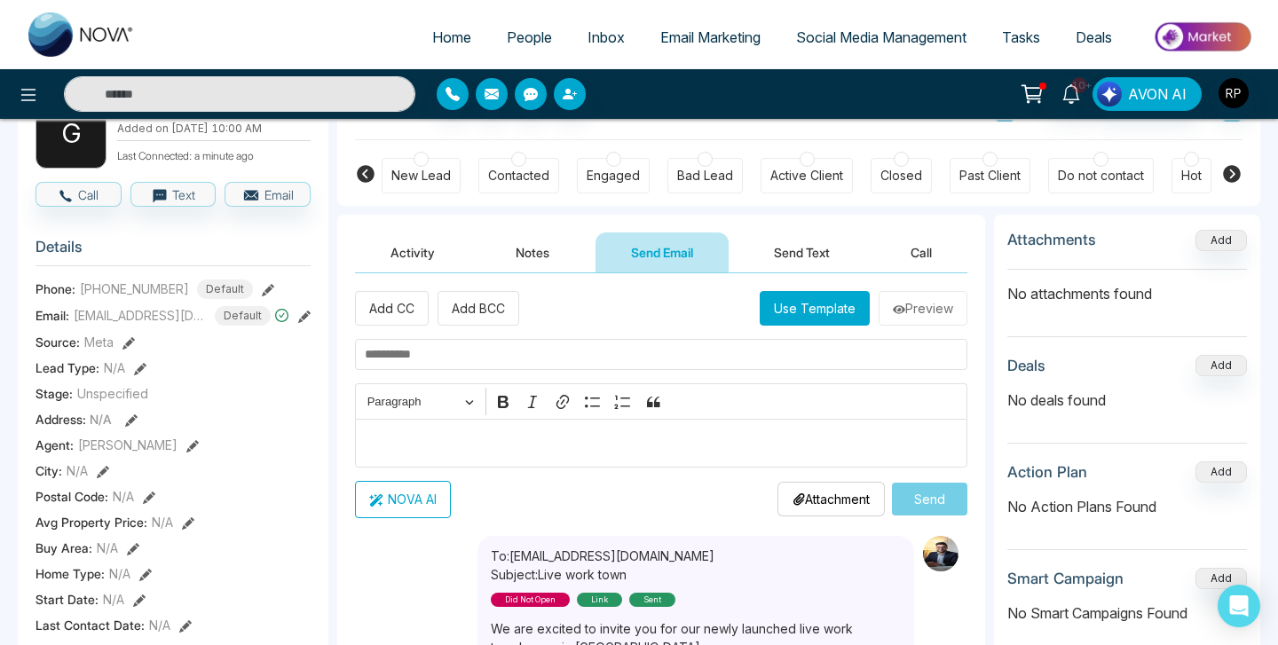 The height and width of the screenshot is (645, 1278). I want to click on span: Address:, so click(74, 419).